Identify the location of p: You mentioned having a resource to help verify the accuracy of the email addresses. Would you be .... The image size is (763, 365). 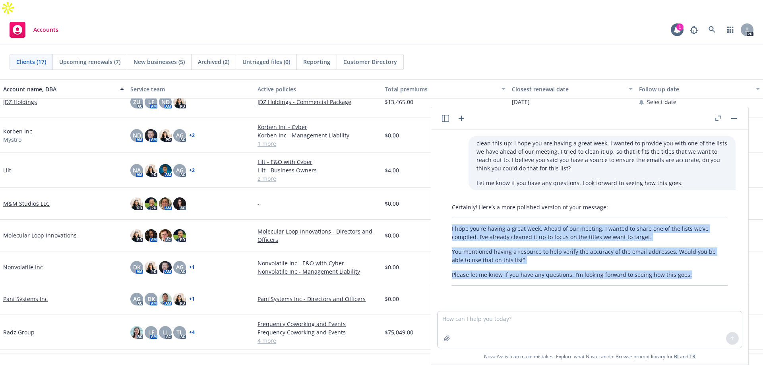
(590, 256).